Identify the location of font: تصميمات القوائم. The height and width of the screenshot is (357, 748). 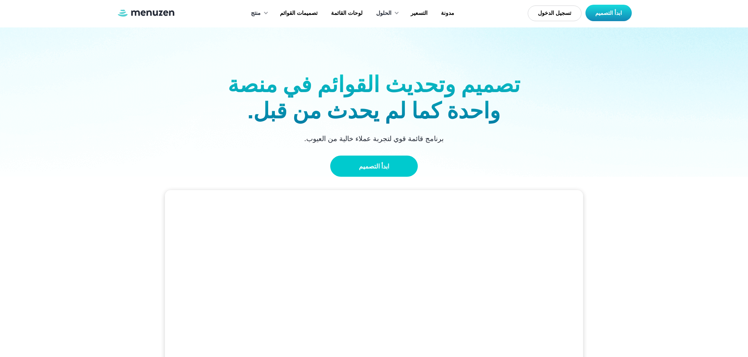
(299, 13).